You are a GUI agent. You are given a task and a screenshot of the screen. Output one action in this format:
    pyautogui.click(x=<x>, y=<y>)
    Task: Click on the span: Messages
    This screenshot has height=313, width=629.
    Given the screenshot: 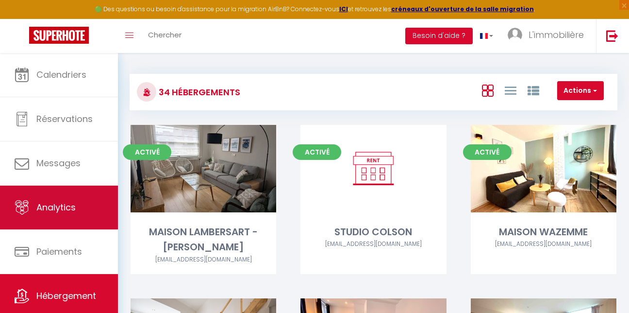 What is the action you would take?
    pyautogui.click(x=58, y=163)
    